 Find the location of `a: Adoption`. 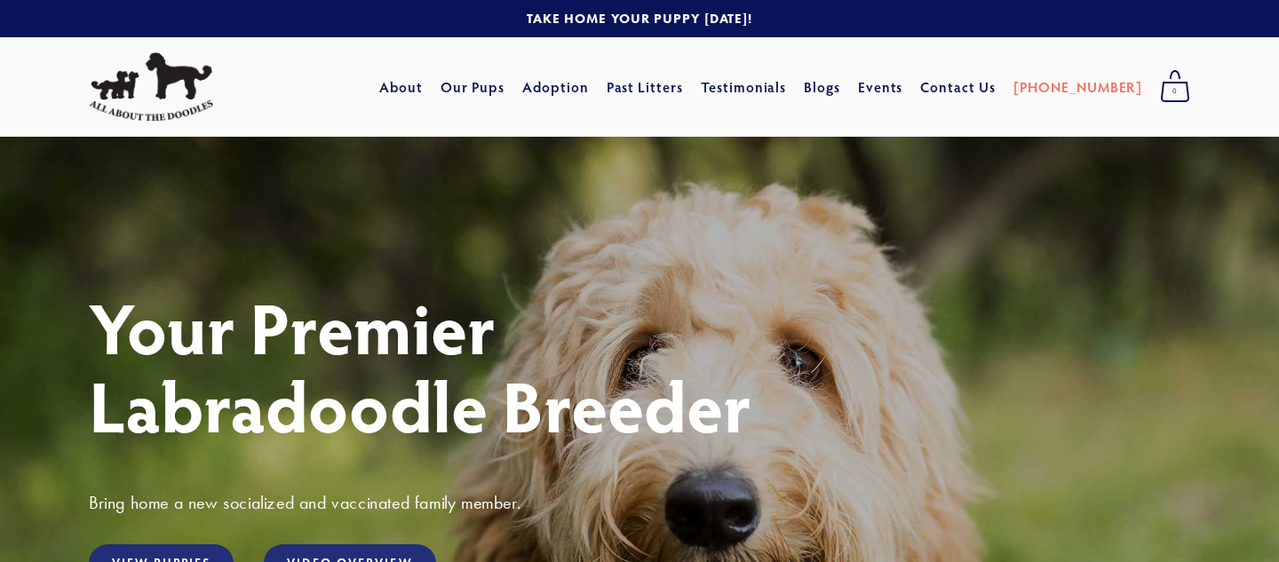

a: Adoption is located at coordinates (555, 87).